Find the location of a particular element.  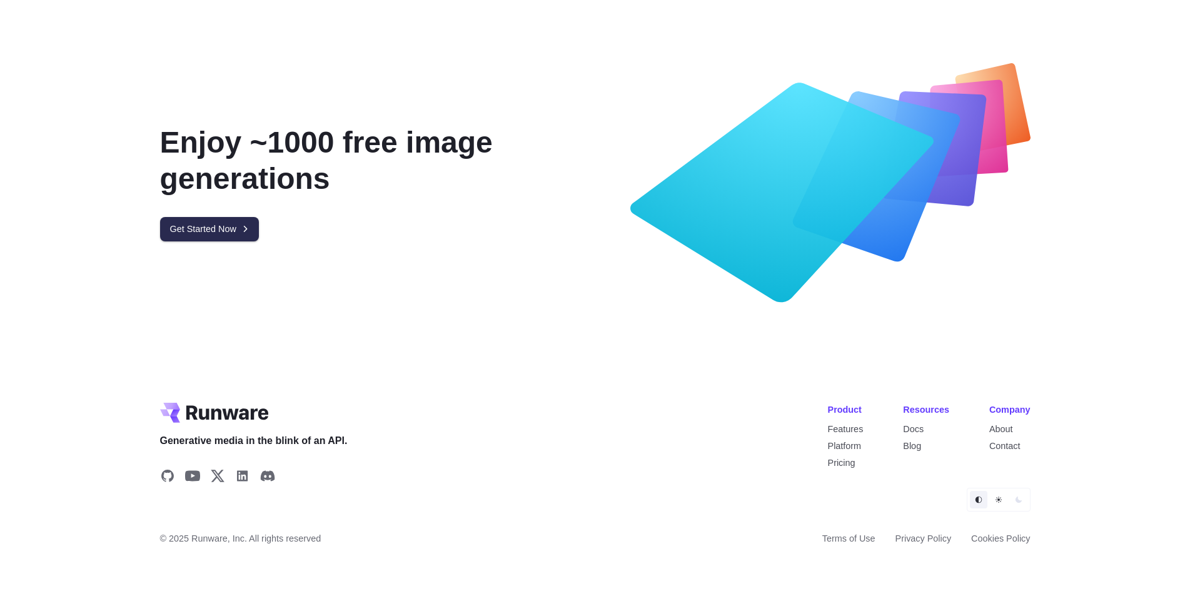

div: Company is located at coordinates (1010, 410).